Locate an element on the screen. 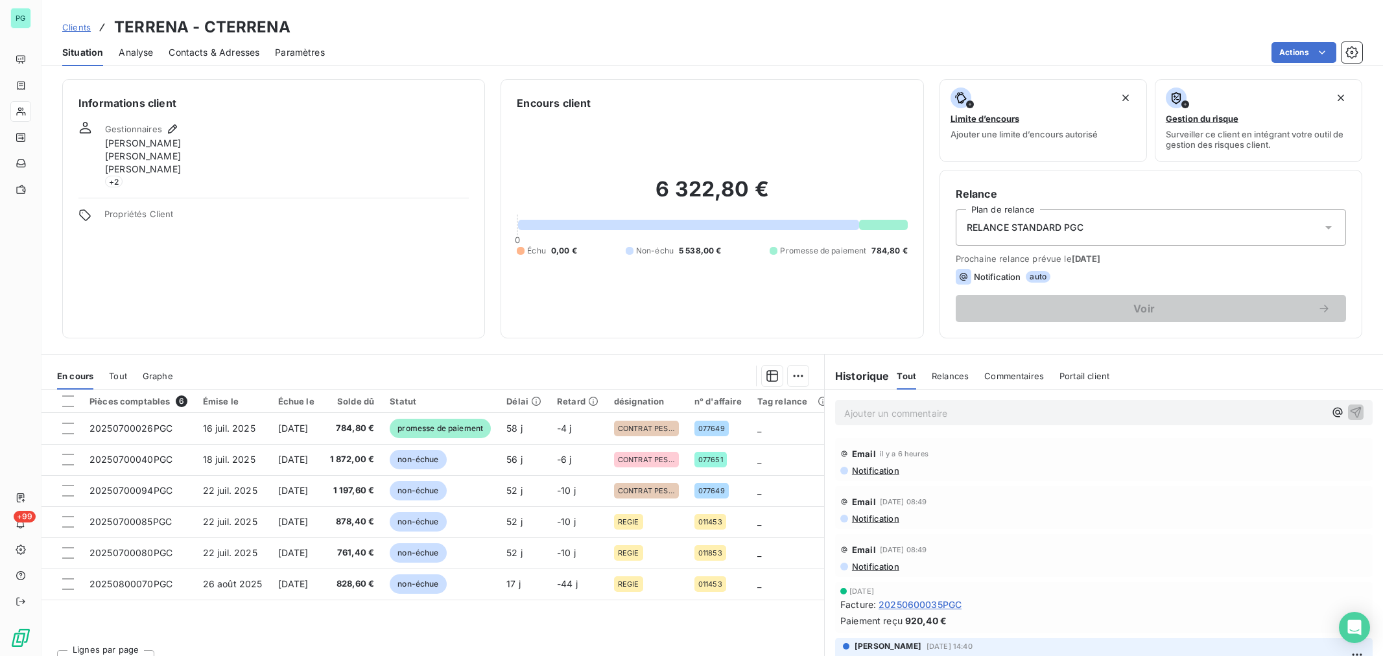 This screenshot has width=1383, height=656. span: 56 j is located at coordinates (514, 459).